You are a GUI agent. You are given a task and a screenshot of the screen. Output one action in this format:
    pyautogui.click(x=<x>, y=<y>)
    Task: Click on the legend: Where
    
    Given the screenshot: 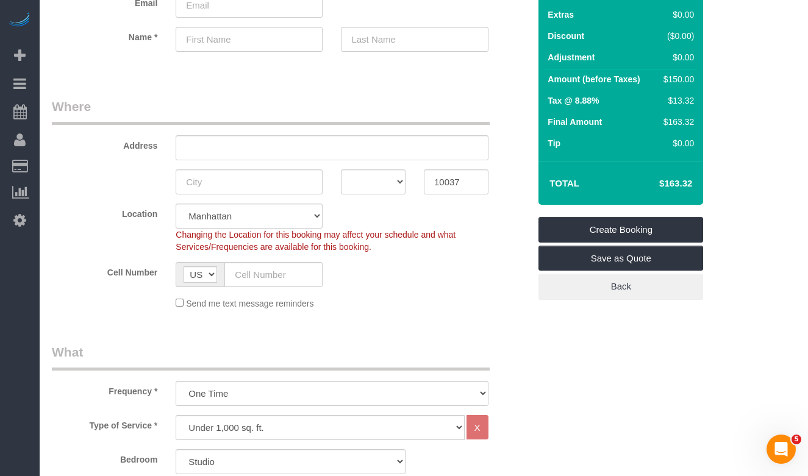 What is the action you would take?
    pyautogui.click(x=271, y=111)
    